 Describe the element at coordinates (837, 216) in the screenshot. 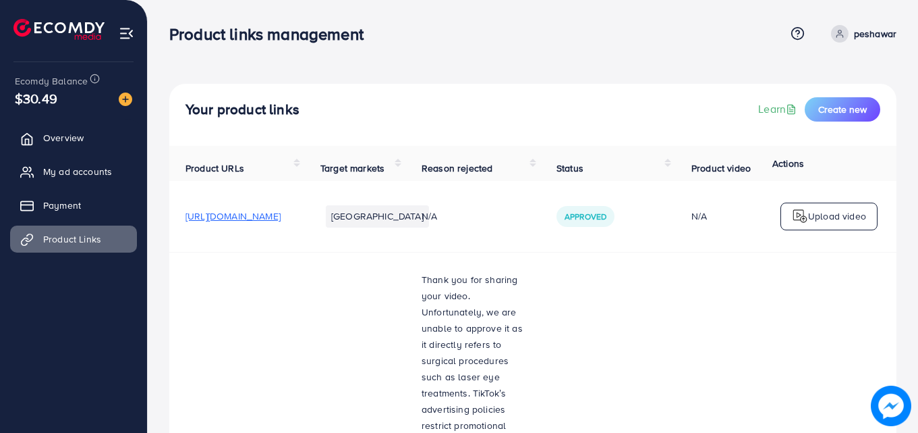

I see `p: Upload video` at that location.